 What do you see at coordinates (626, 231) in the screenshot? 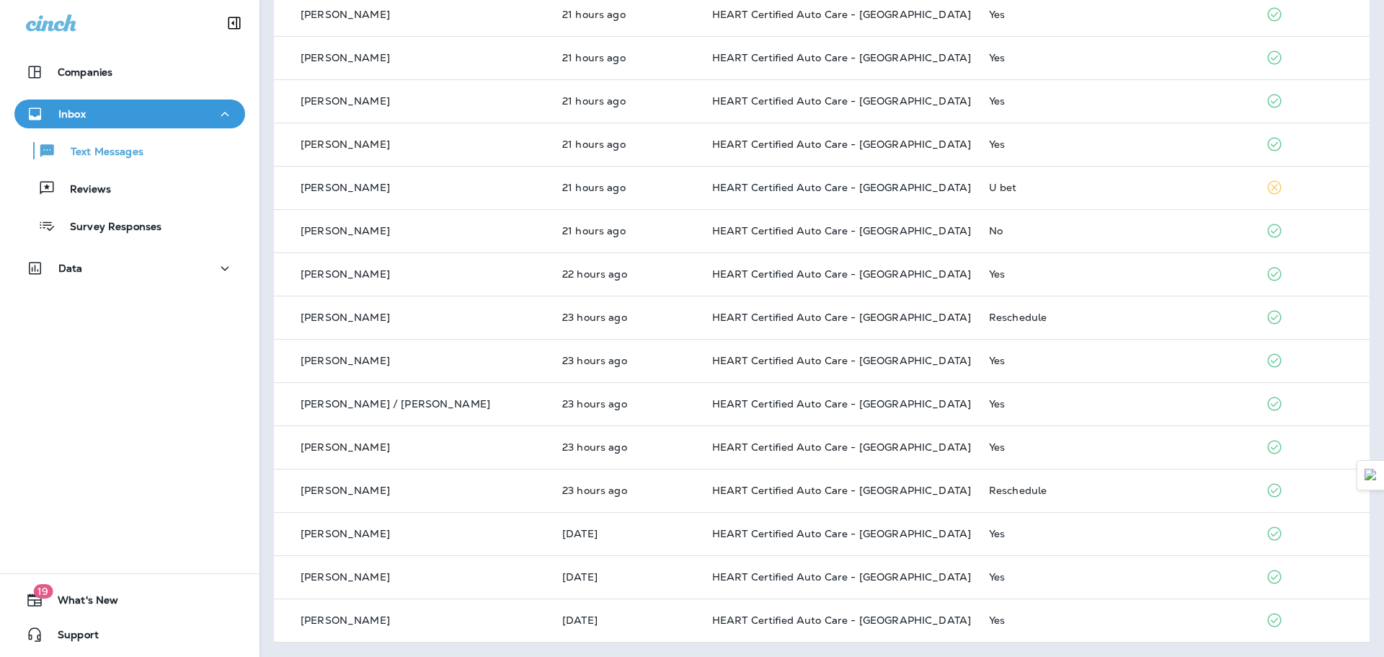
I see `p: Aug 18, 2025 10:10 AM` at bounding box center [626, 231].